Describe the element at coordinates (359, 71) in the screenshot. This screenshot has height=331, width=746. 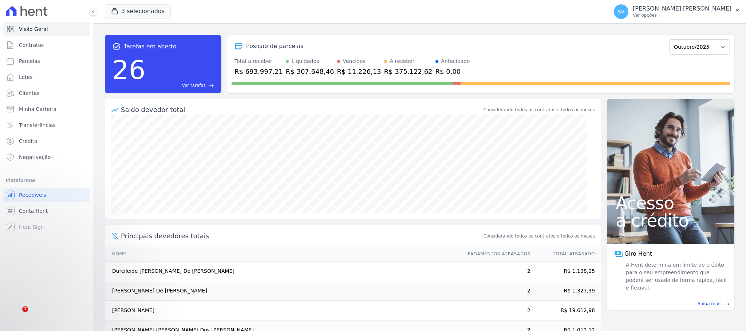
I see `div: R$ 11.226,13` at that location.